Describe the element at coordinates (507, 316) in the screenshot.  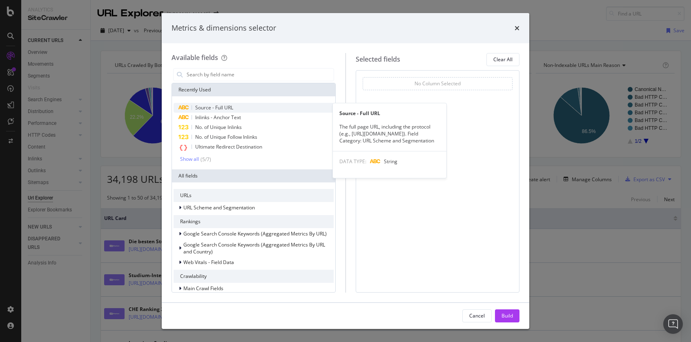
I see `div: Build` at that location.